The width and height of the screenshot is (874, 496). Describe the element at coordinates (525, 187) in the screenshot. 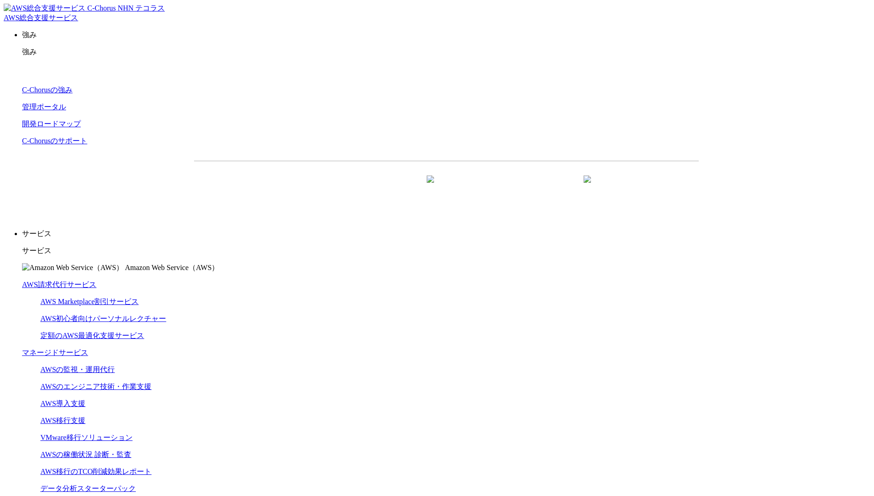

I see `a: まずは相談する` at that location.